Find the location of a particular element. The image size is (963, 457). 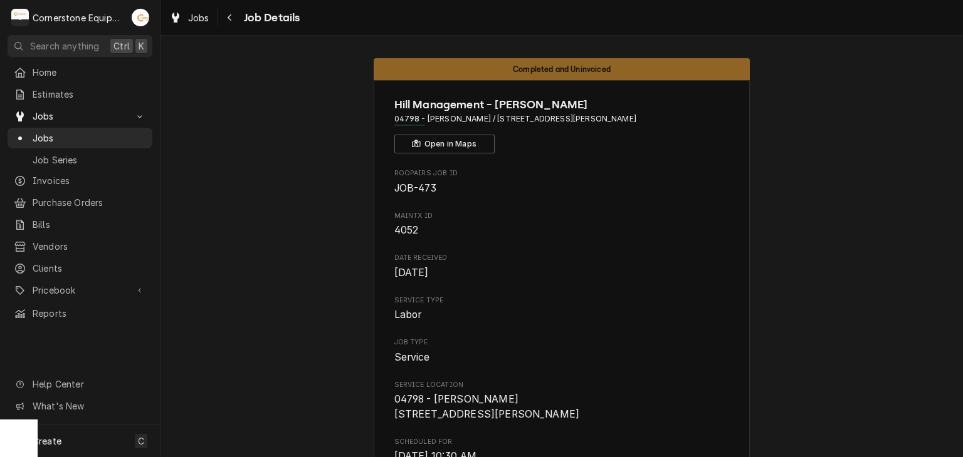

a: Vendors is located at coordinates (80, 246).